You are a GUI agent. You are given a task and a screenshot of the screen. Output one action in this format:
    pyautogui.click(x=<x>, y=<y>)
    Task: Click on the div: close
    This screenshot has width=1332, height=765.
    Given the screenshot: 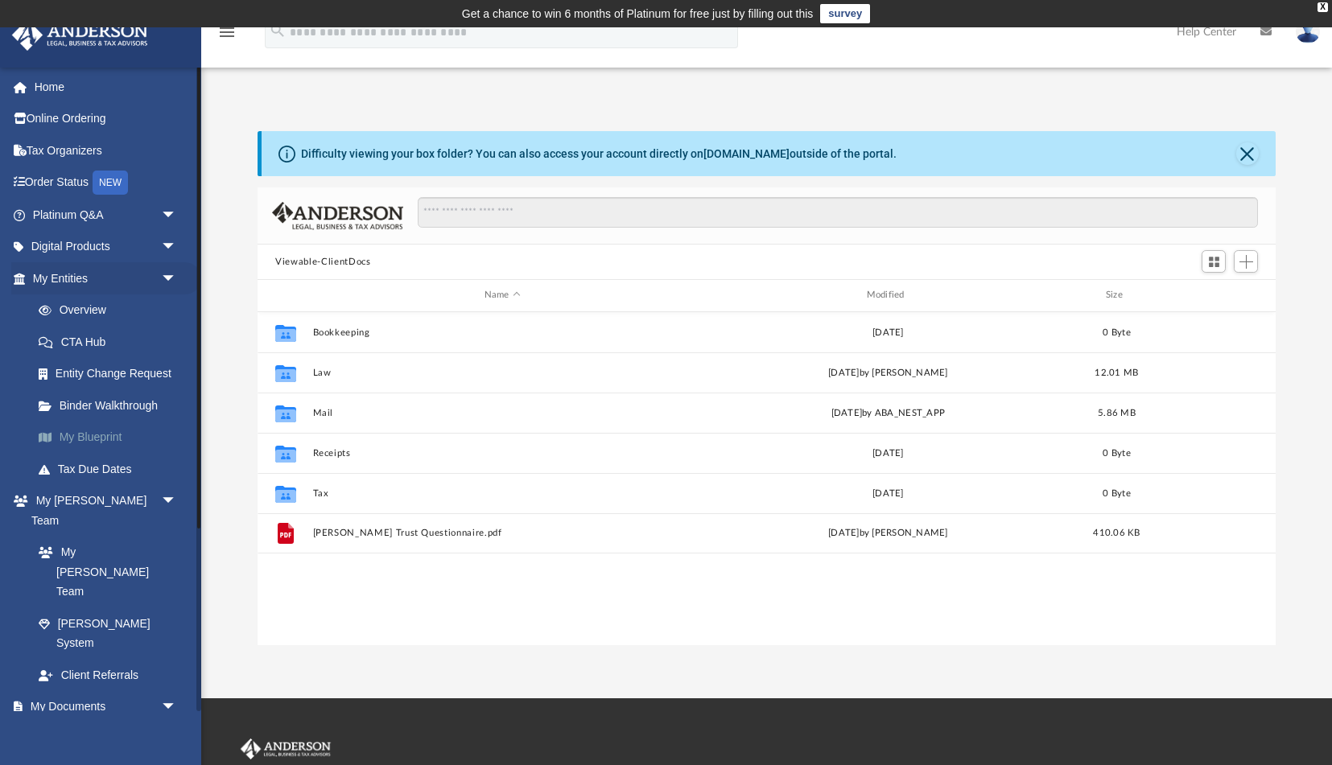 What is the action you would take?
    pyautogui.click(x=1322, y=7)
    